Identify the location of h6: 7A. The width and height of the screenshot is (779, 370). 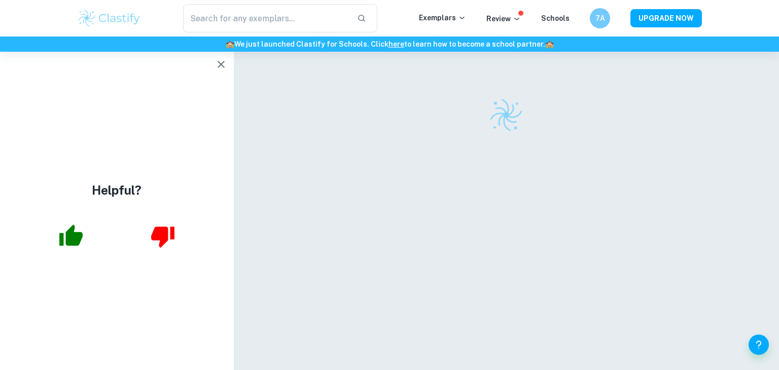
(600, 18).